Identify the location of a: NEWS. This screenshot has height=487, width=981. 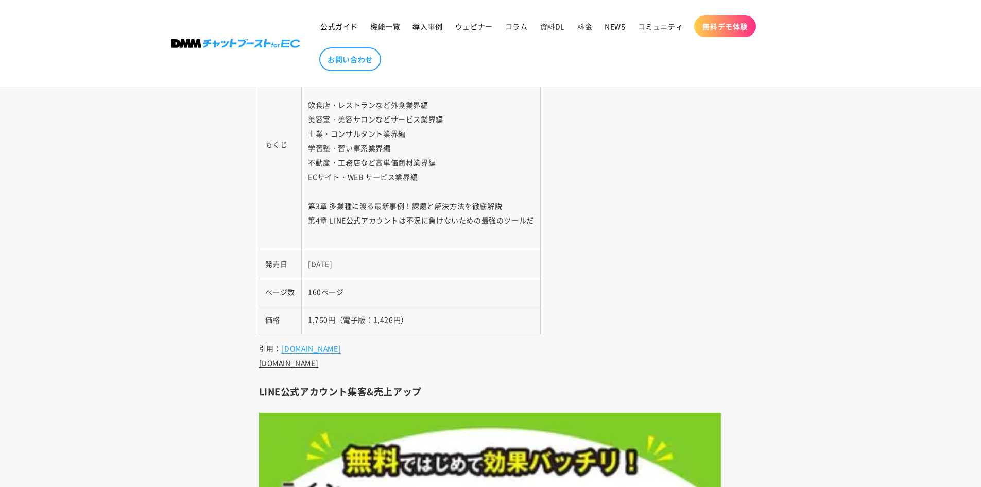
(615, 26).